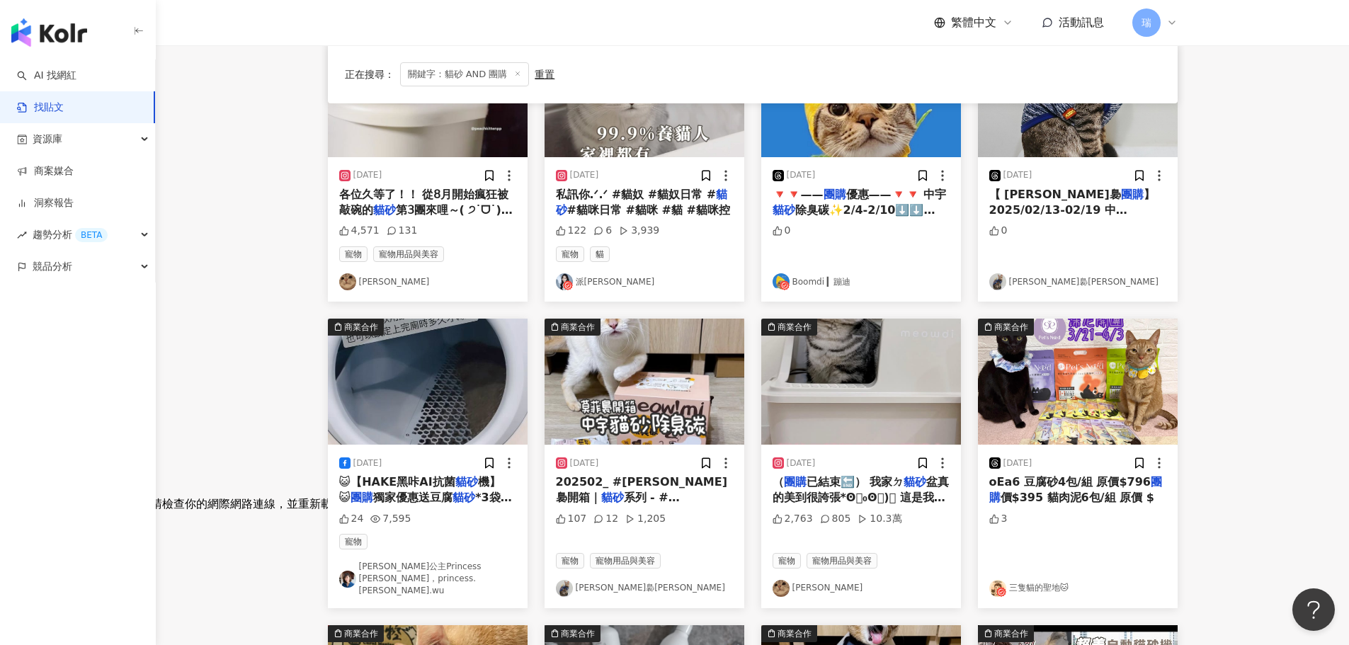  Describe the element at coordinates (1078, 588) in the screenshot. I see `a: KOL Avatar三隻貓的聖地🐱` at that location.